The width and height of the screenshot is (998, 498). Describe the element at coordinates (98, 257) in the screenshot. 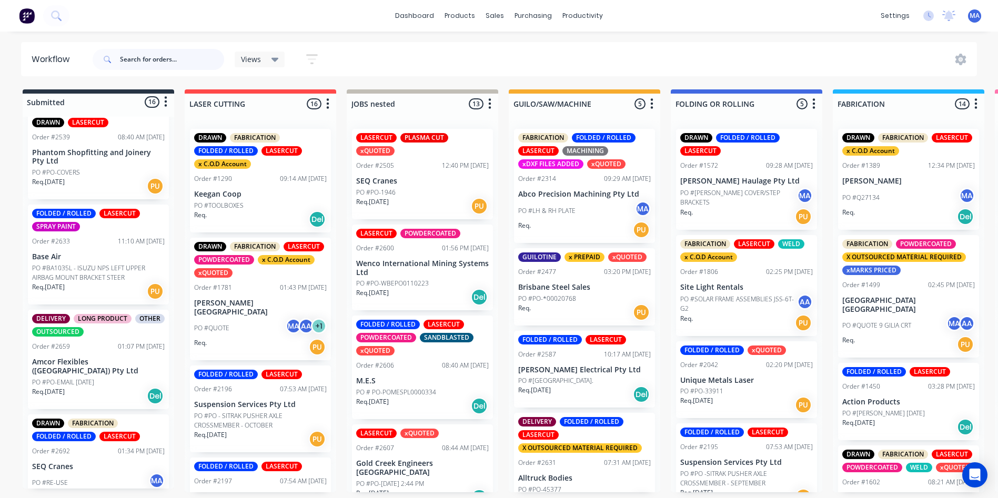

I see `p: Base Air` at that location.